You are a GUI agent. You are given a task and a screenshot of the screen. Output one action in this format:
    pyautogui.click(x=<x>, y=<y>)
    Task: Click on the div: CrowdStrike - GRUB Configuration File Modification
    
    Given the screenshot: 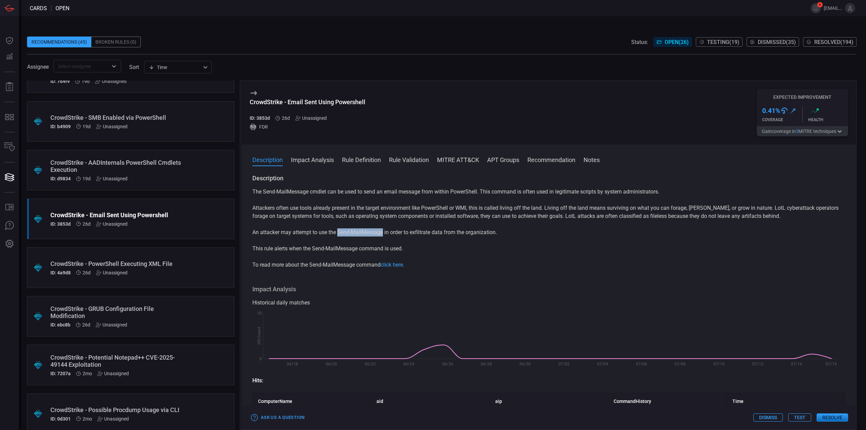 What is the action you would take?
    pyautogui.click(x=118, y=312)
    